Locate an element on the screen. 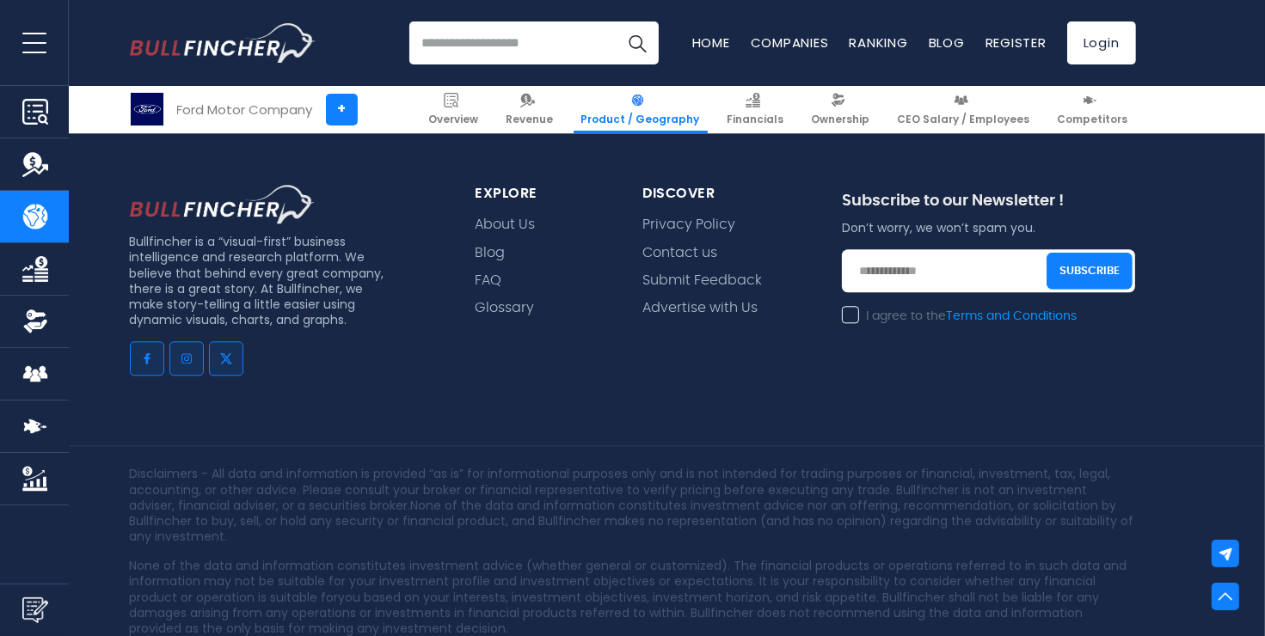  div: explore is located at coordinates (537, 193).